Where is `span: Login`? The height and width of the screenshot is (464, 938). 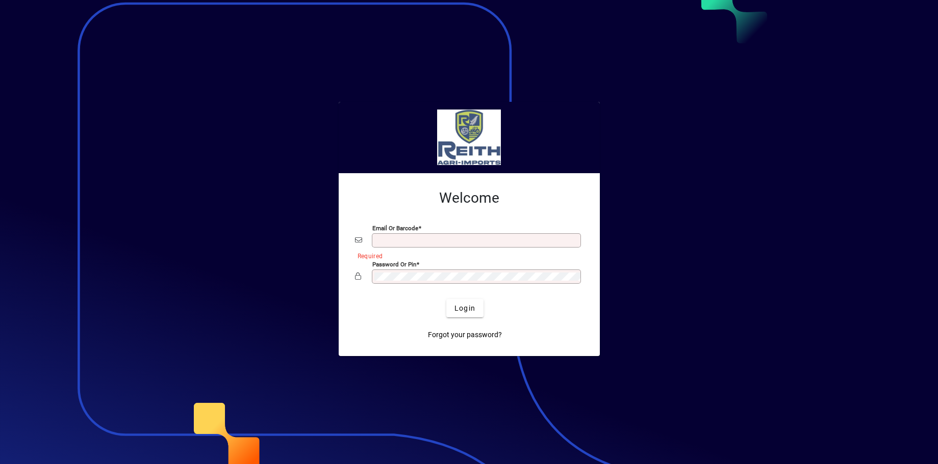 span: Login is located at coordinates (464, 308).